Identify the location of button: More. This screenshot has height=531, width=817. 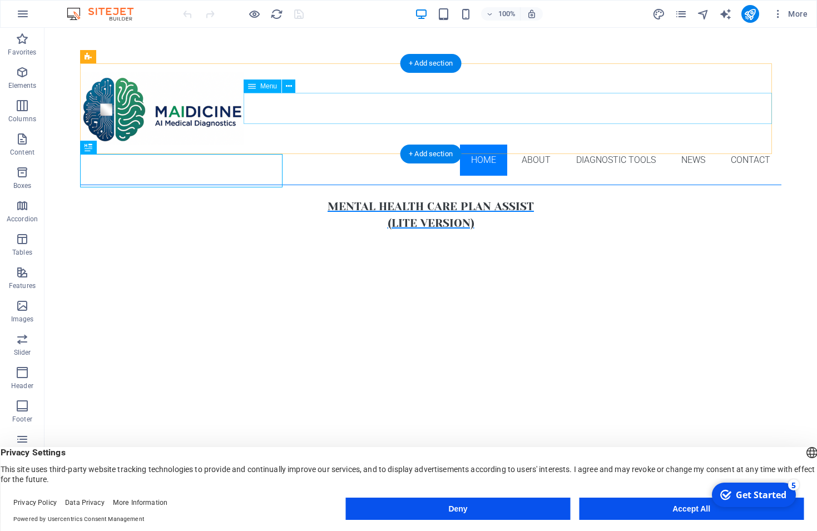
(790, 14).